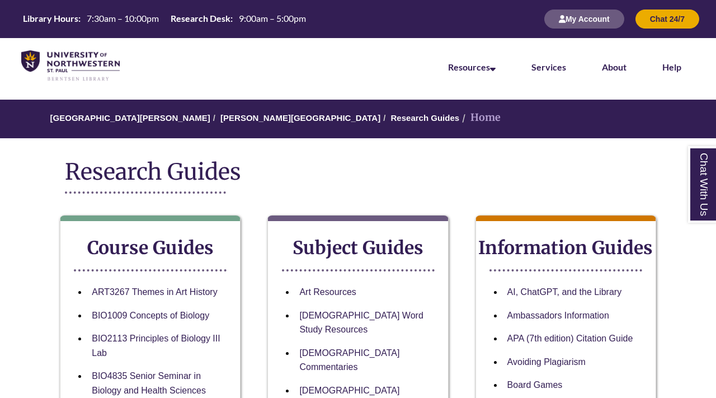 The image size is (716, 398). What do you see at coordinates (150, 248) in the screenshot?
I see `strong: Course Guides` at bounding box center [150, 248].